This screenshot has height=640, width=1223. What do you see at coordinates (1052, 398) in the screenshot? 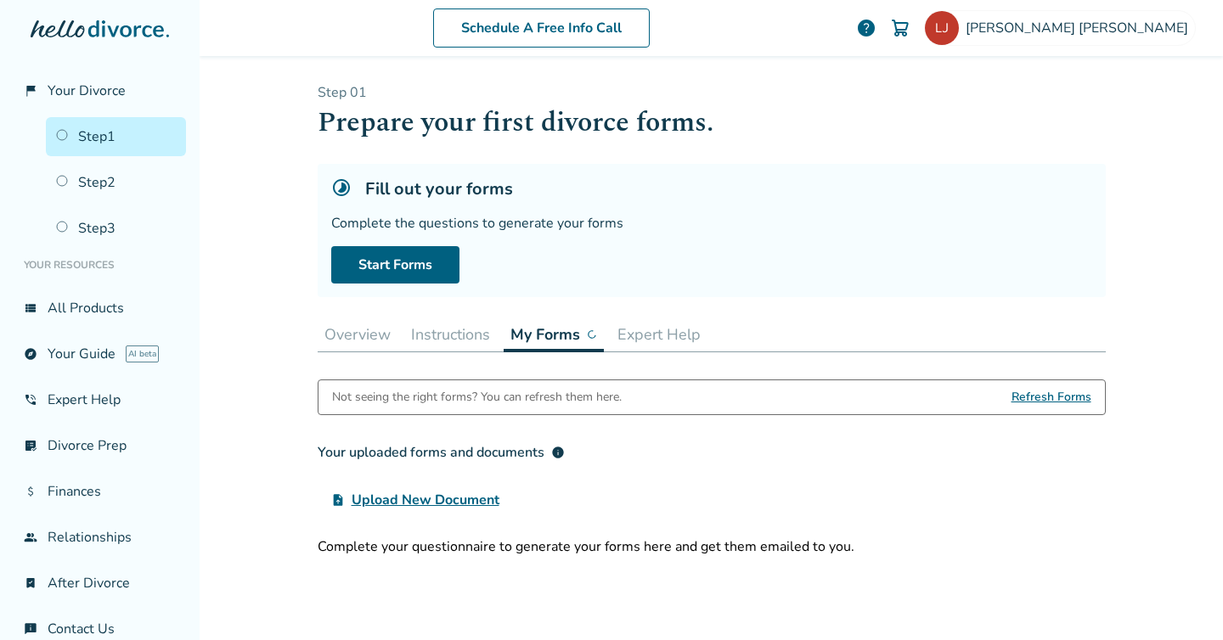
I see `span: Refresh Forms` at bounding box center [1052, 398].